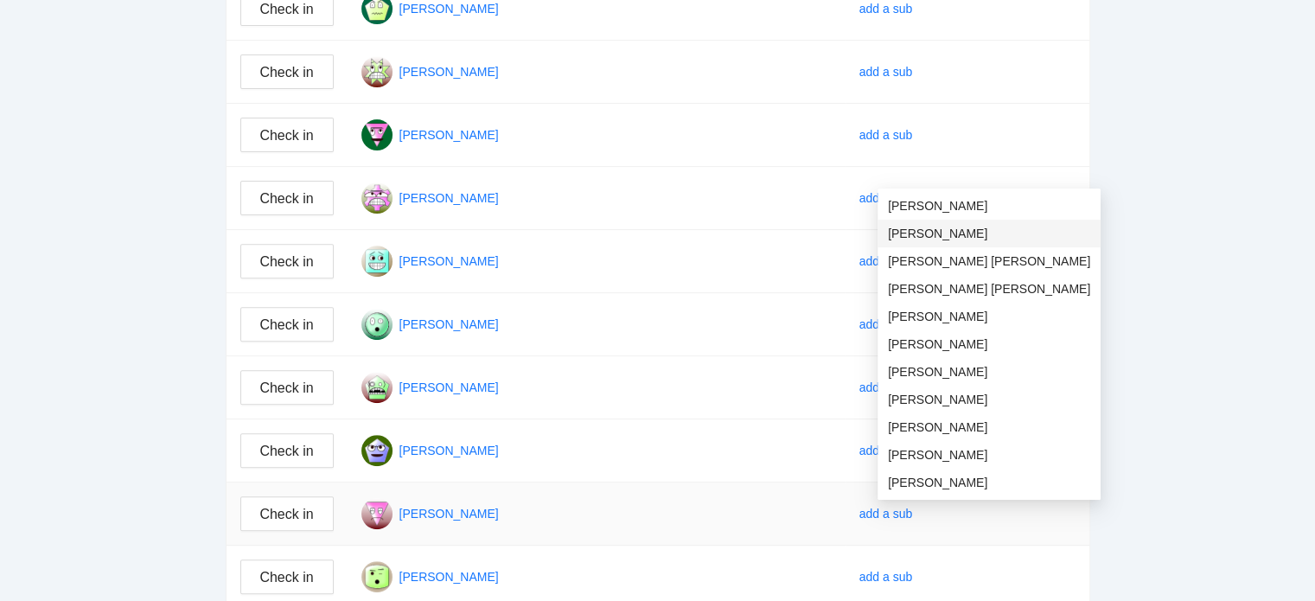  What do you see at coordinates (377, 513) in the screenshot?
I see `img: Gravatar for rosanne bonaventura@gmail.com` at bounding box center [377, 513].